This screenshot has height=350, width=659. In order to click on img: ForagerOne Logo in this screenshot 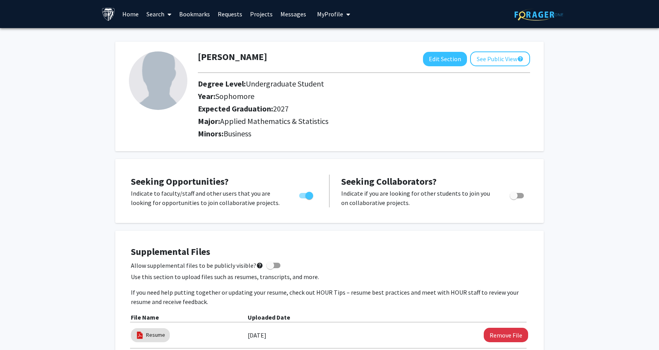, I will do `click(539, 14)`.